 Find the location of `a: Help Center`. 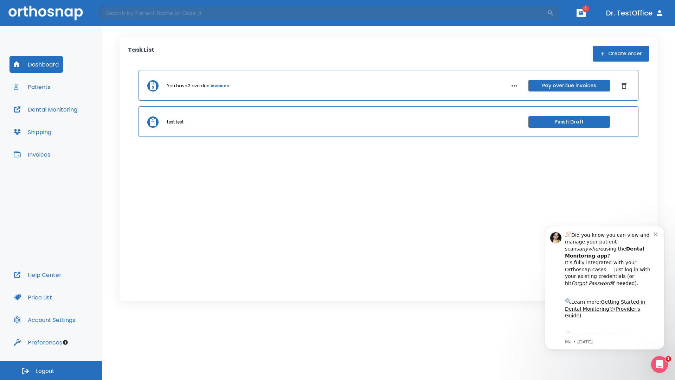

a: Help Center is located at coordinates (38, 275).